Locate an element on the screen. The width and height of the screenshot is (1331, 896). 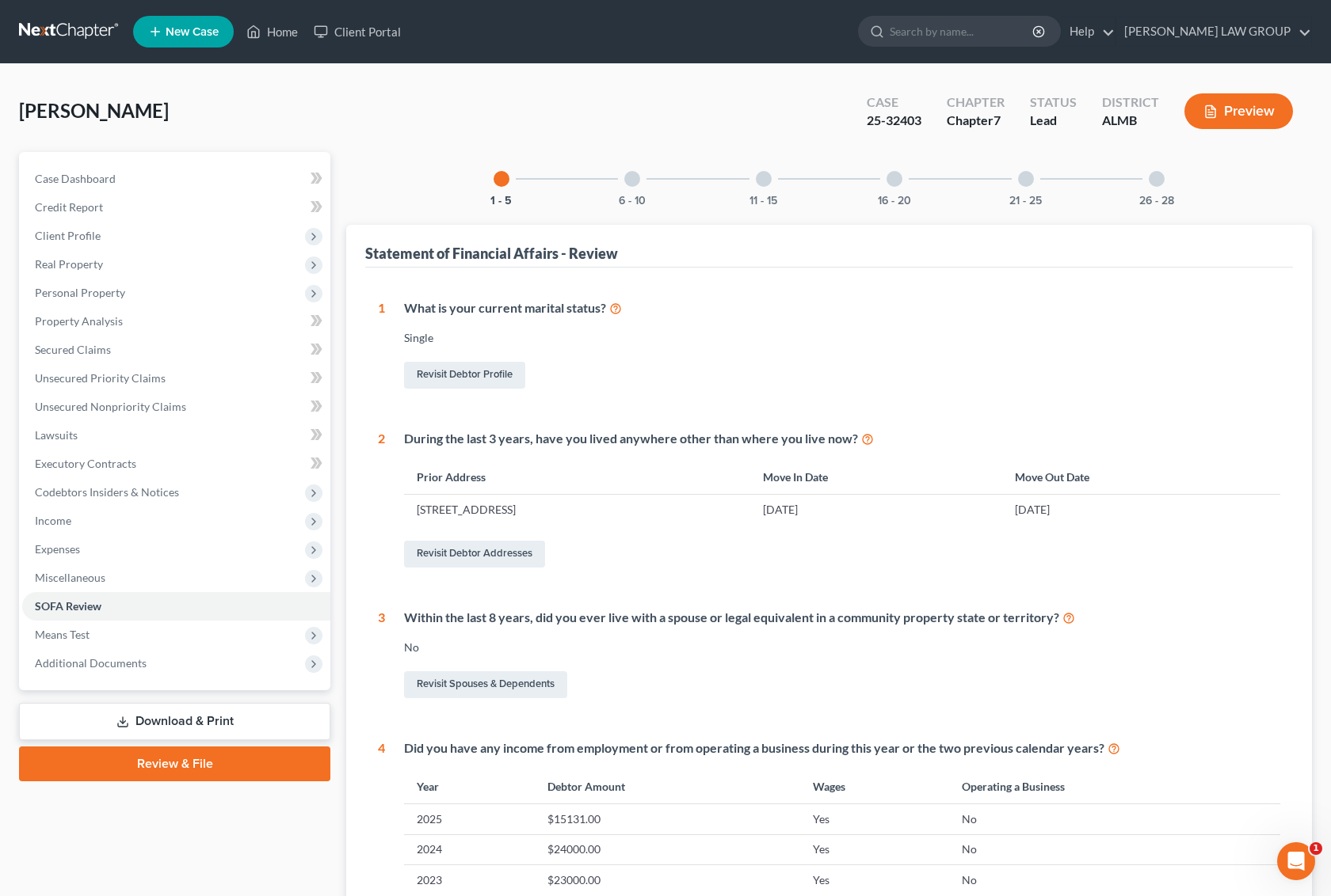
div: Within the last 8 years, did you ever live with a spouse or legal equivalent in a community prope... is located at coordinates (842, 617).